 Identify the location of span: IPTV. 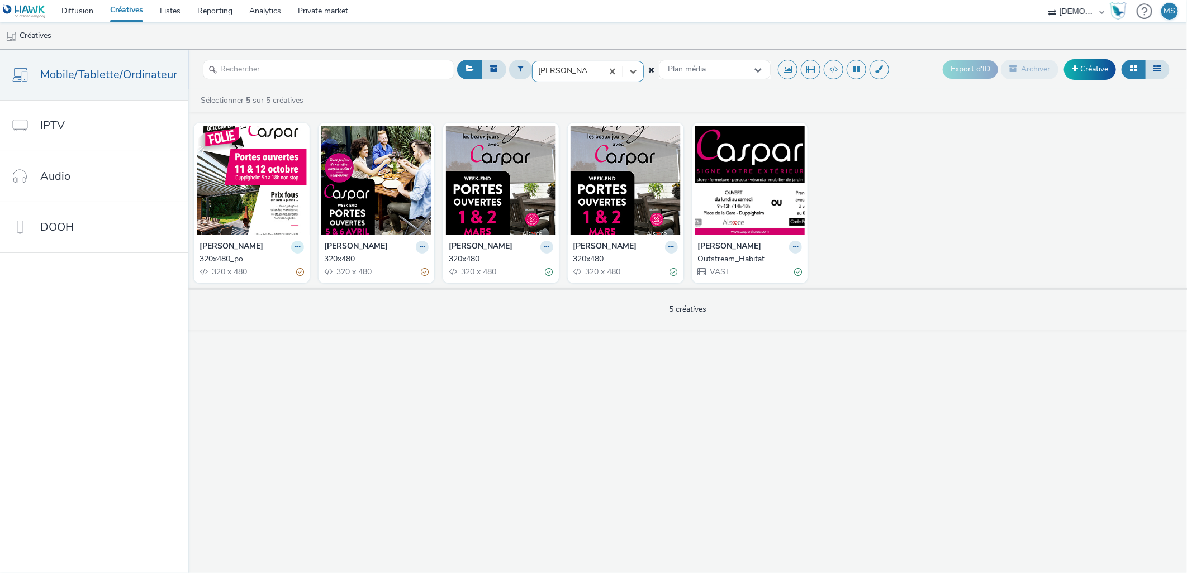
(53, 125).